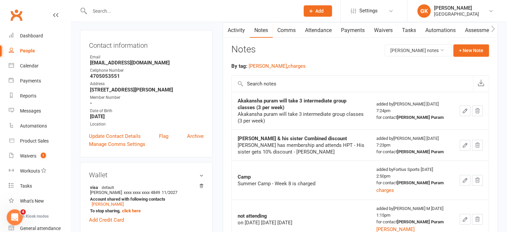 This screenshot has width=507, height=232. What do you see at coordinates (28, 96) in the screenshot?
I see `div: Reports` at bounding box center [28, 96].